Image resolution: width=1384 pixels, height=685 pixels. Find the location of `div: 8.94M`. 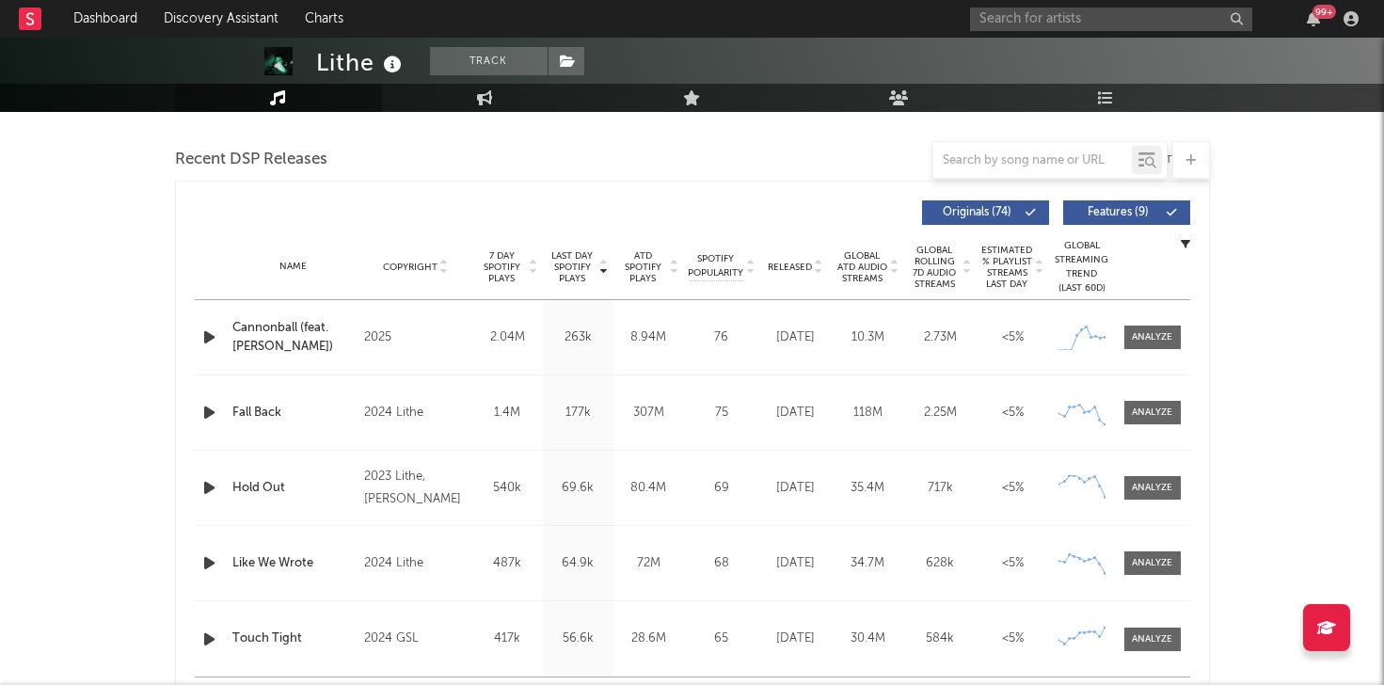

div: 8.94M is located at coordinates (648, 338).